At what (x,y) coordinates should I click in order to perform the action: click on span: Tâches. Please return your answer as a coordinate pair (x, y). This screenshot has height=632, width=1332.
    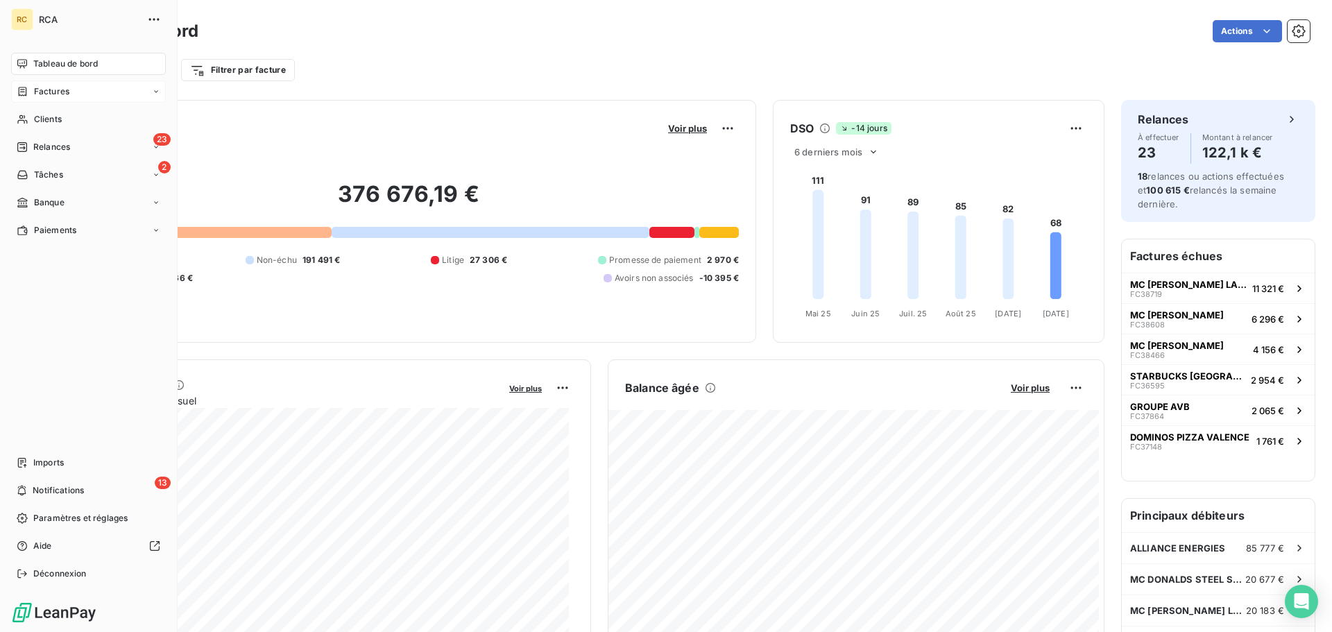
    Looking at the image, I should click on (49, 175).